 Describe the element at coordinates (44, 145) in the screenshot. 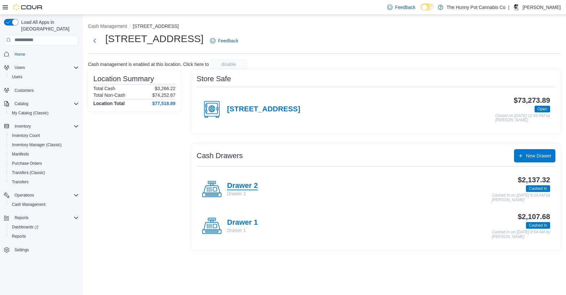

I see `button: Inventory Manager (Classic)` at that location.